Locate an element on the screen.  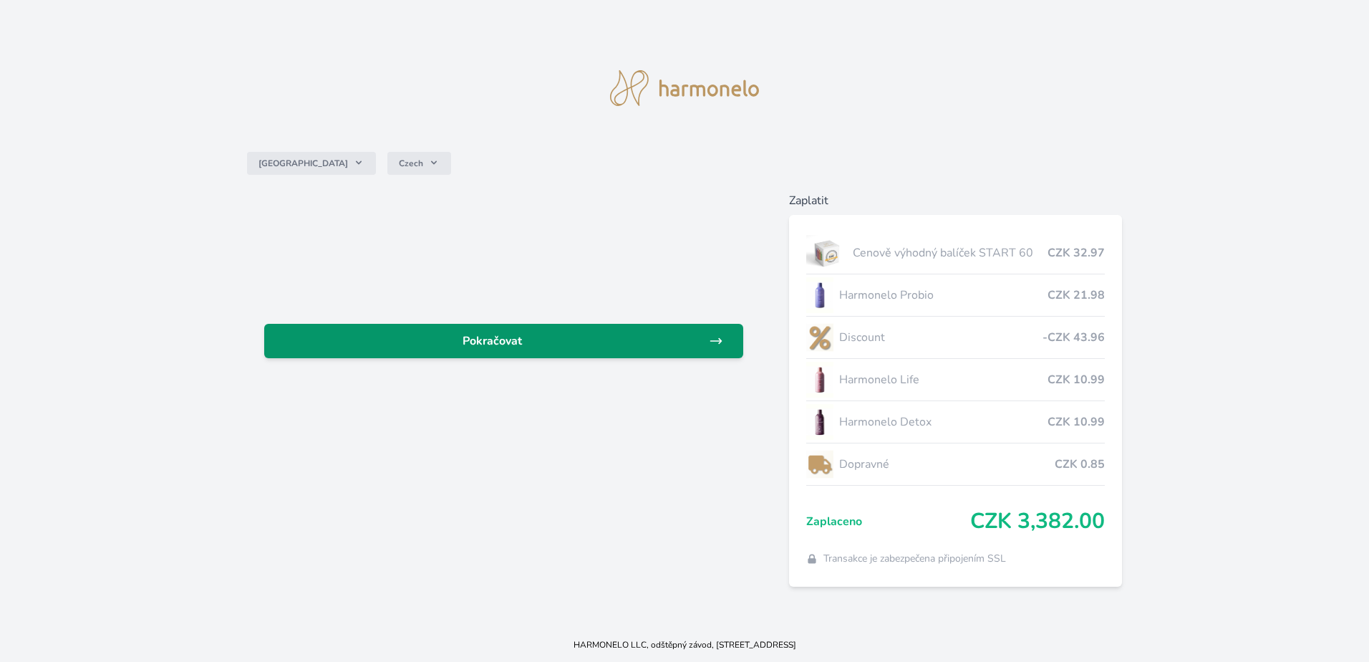
span: Czech is located at coordinates (411, 163).